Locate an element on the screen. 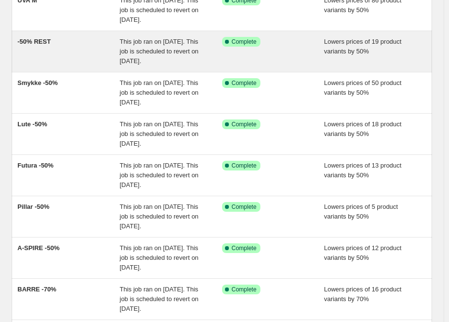 The height and width of the screenshot is (322, 449). span: Smykke -50% is located at coordinates (37, 82).